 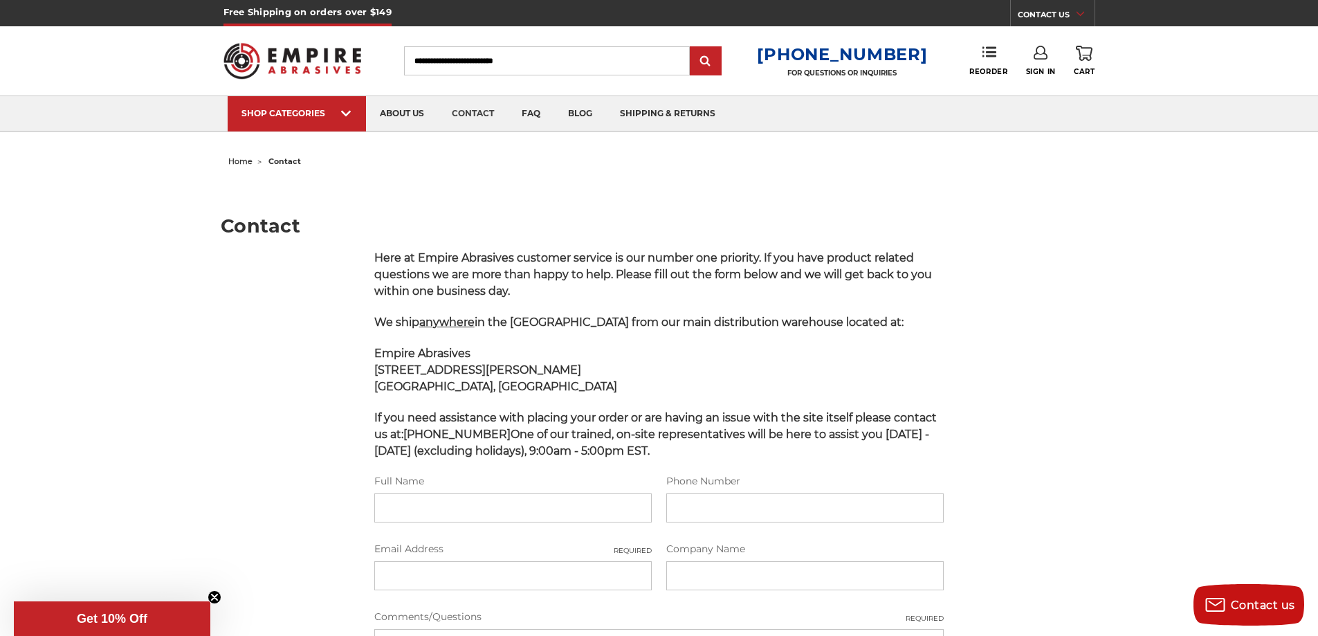 What do you see at coordinates (842, 73) in the screenshot?
I see `p: FOR QUESTIONS OR INQUIRIES` at bounding box center [842, 73].